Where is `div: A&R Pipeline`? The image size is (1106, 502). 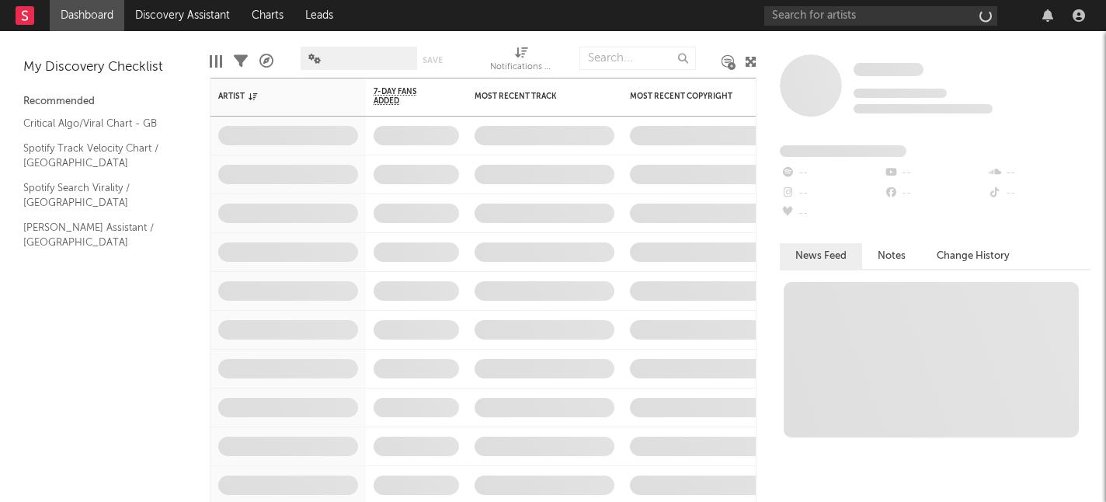
div: A&R Pipeline is located at coordinates (266, 61).